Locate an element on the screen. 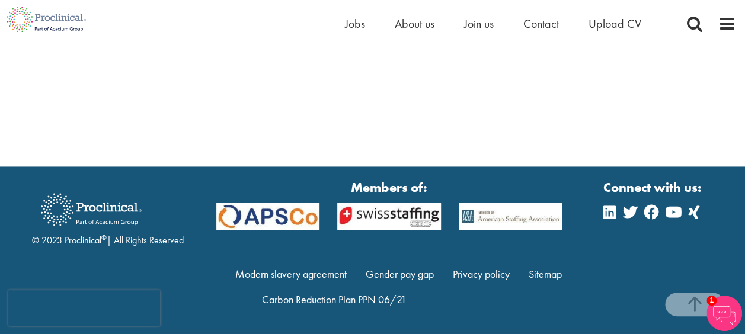 The height and width of the screenshot is (334, 745). a: About us is located at coordinates (414, 24).